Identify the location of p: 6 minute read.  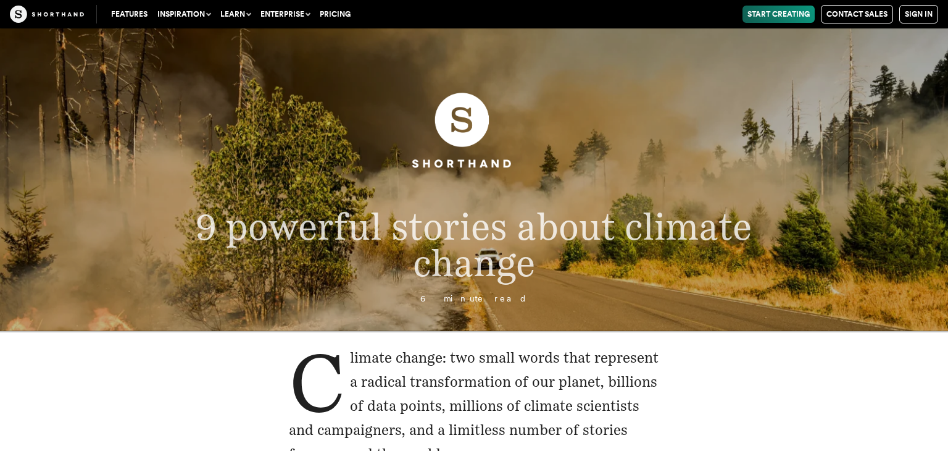
(473, 298).